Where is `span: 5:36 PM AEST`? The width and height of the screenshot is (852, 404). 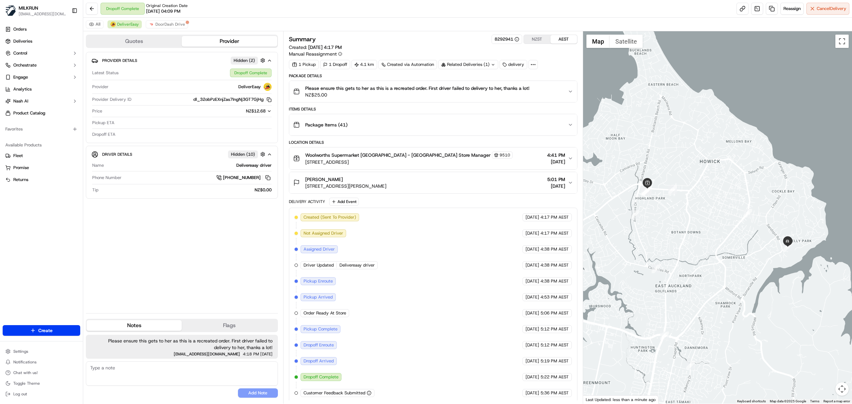
span: 5:36 PM AEST is located at coordinates (554, 393).